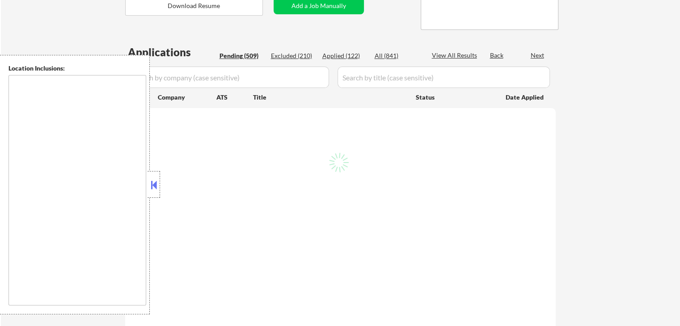 This screenshot has height=326, width=680. I want to click on div: Location Inclusions:, so click(77, 68).